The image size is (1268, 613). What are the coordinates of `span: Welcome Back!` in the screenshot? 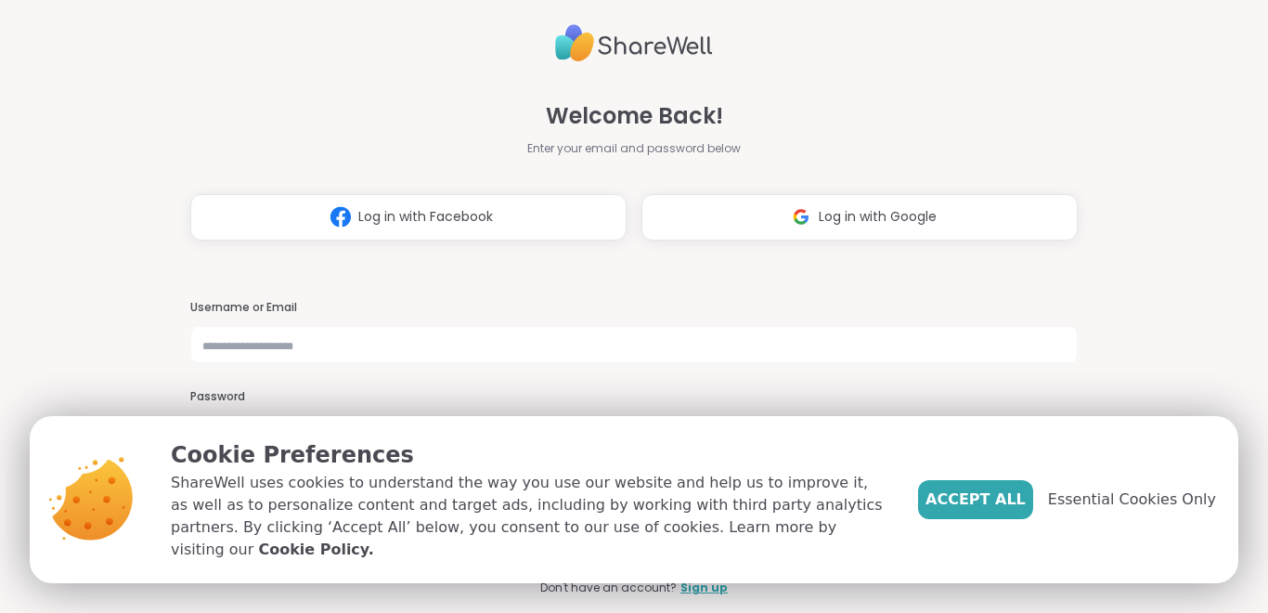 It's located at (634, 116).